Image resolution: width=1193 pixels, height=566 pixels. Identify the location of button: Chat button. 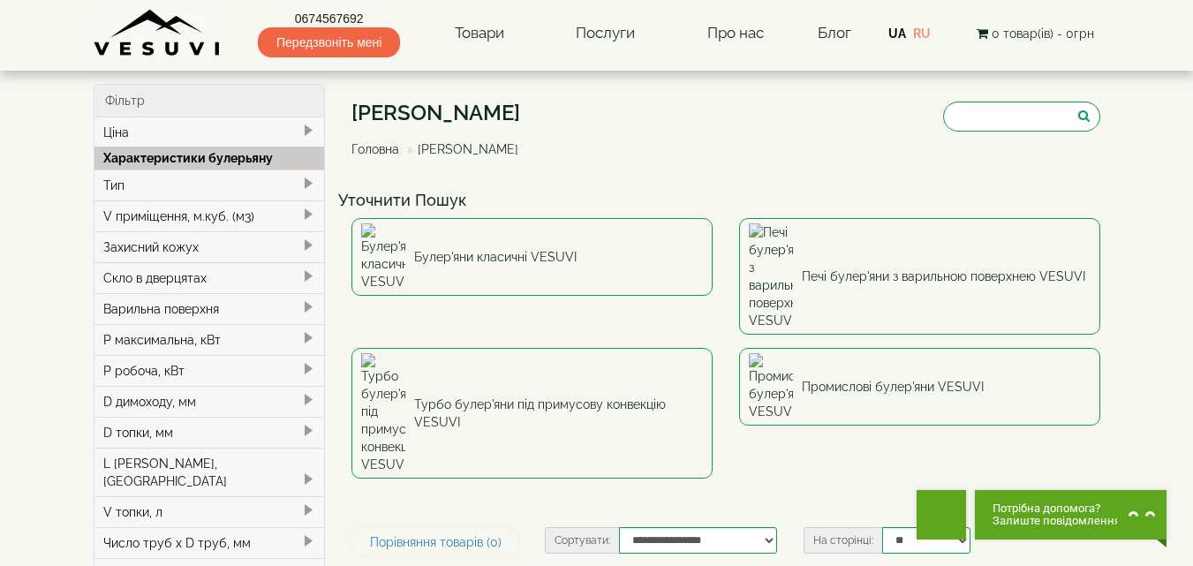
(1070, 515).